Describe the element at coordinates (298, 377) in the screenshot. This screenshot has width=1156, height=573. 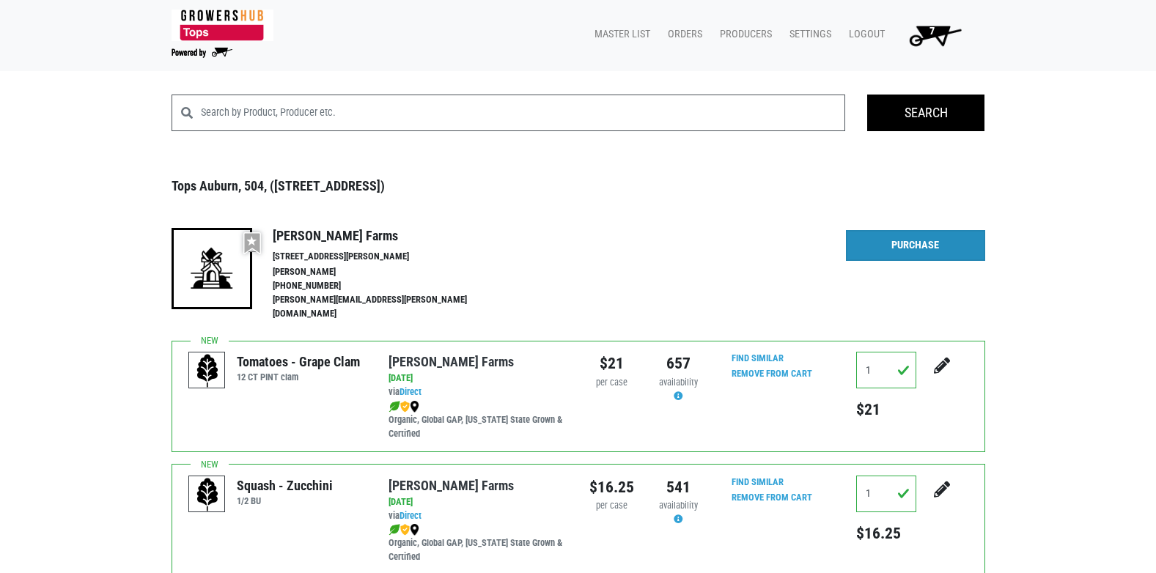
I see `h6: 12 CT PINT clam` at that location.